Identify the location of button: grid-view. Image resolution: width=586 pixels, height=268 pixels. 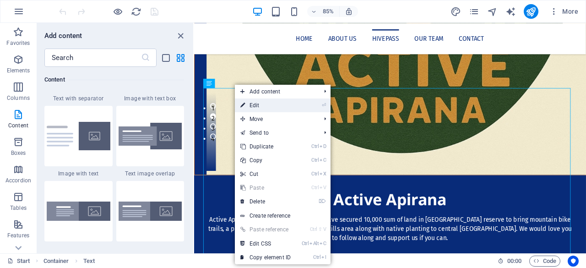
(181, 58).